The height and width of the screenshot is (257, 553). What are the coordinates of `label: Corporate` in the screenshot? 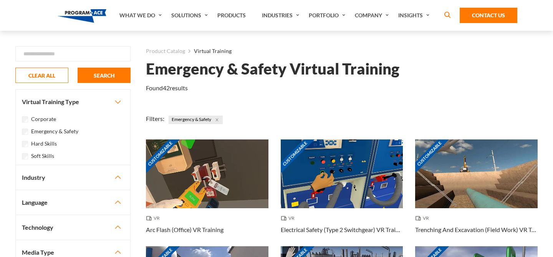 It's located at (43, 119).